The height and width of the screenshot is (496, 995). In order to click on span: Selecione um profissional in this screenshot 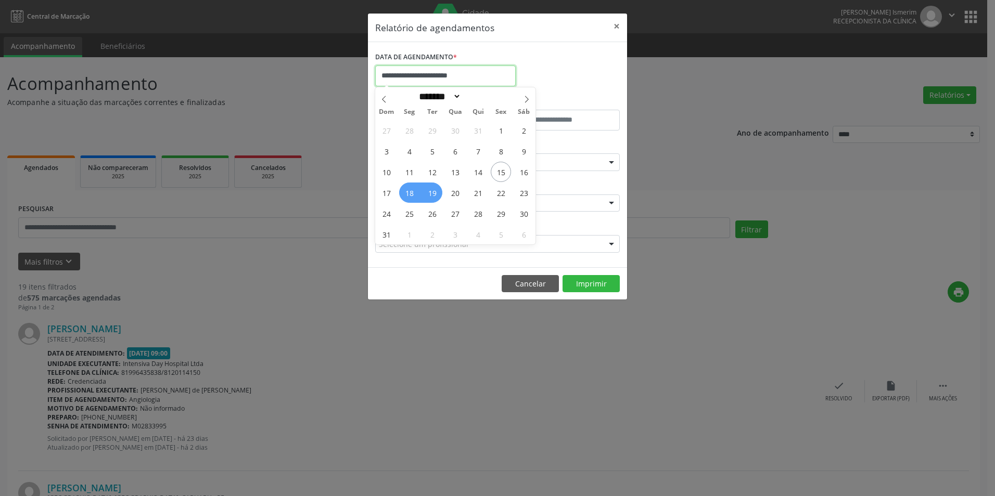, I will do `click(424, 244)`.